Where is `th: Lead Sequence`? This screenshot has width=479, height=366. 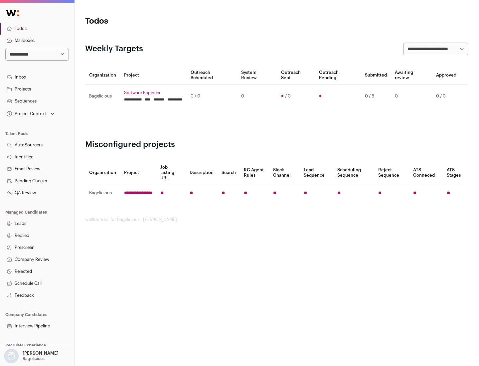
th: Lead Sequence is located at coordinates (317, 173).